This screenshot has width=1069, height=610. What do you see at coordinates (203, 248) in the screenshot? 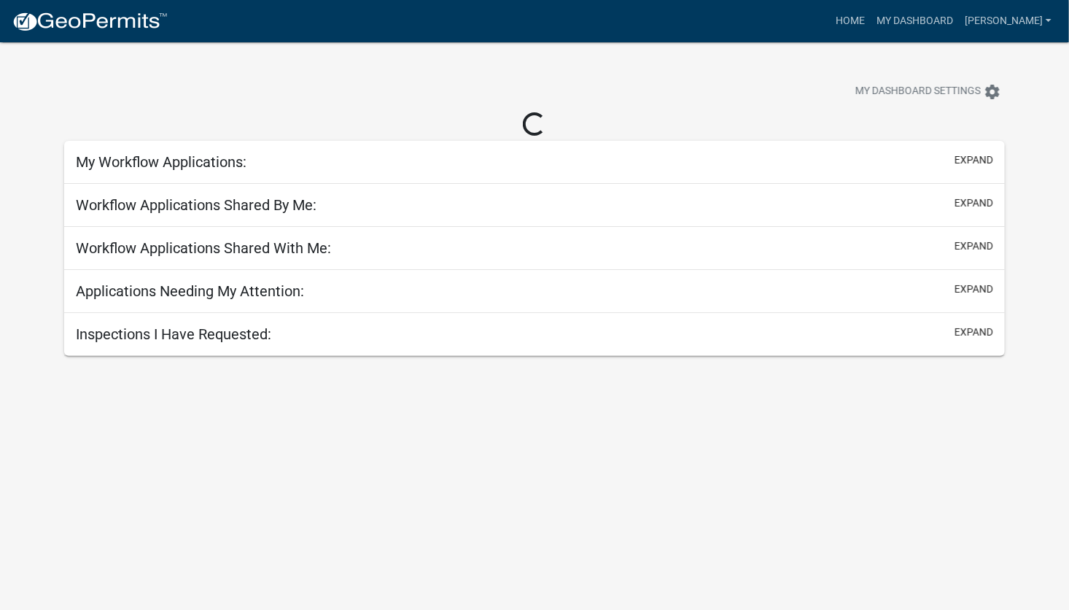
I see `h5: Workflow Applications Shared With Me:` at bounding box center [203, 248].